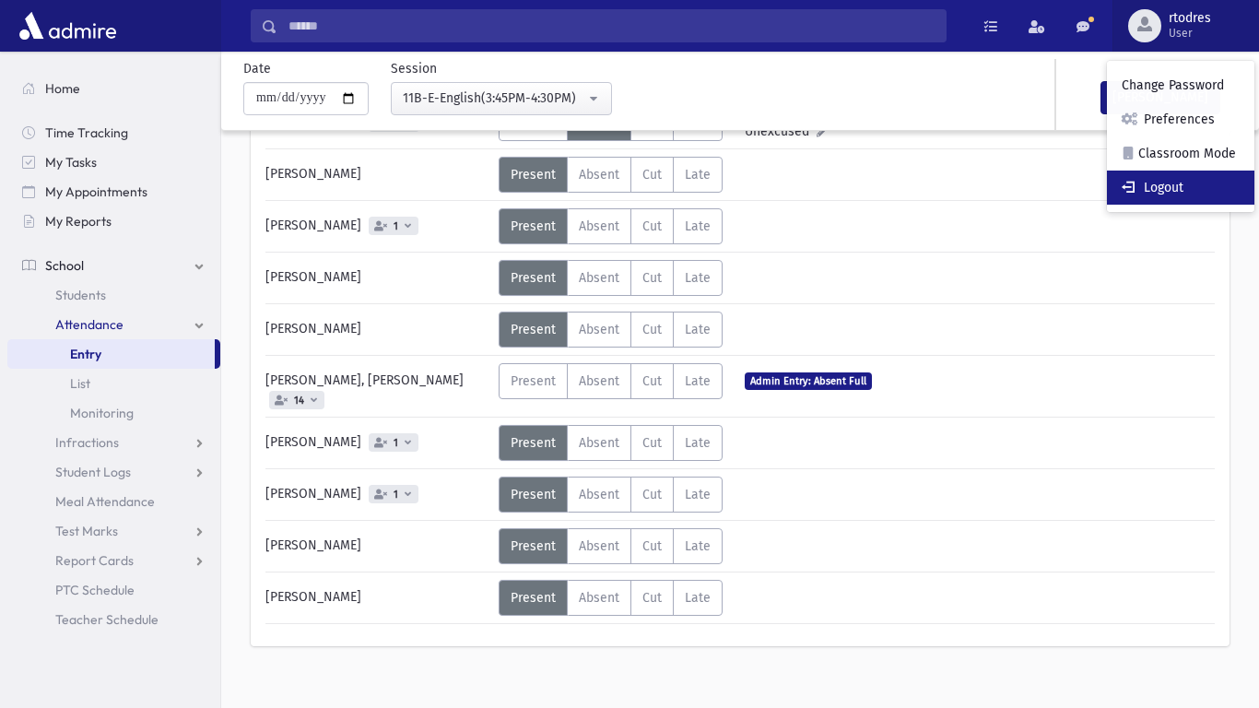 The height and width of the screenshot is (708, 1259). What do you see at coordinates (87, 443) in the screenshot?
I see `span: Infractions` at bounding box center [87, 443].